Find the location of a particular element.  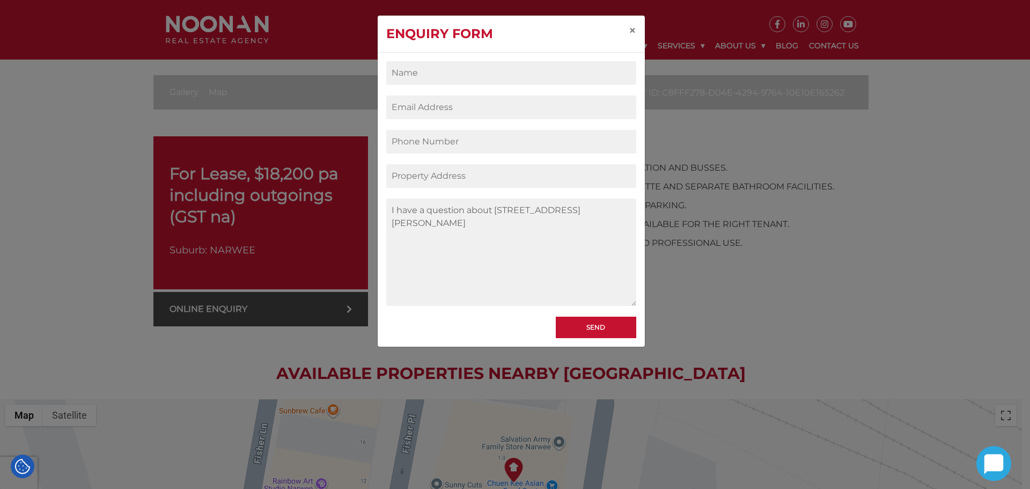

button: Close is located at coordinates (633, 31).